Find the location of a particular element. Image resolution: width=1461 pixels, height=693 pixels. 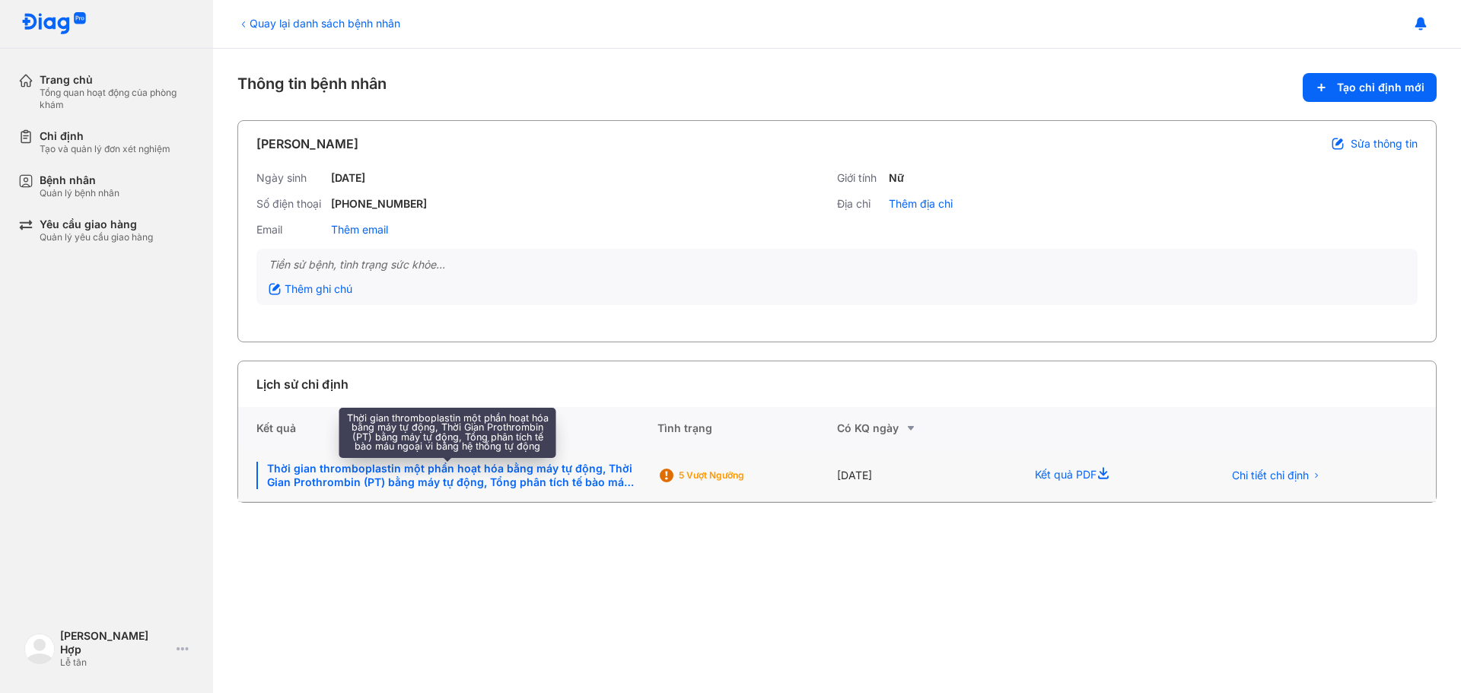

button: Chi tiết chỉ định is located at coordinates (1276, 475).